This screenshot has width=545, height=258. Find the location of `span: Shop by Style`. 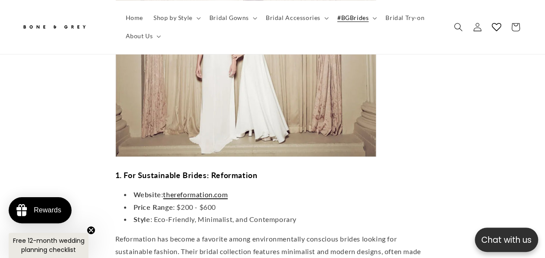

span: Shop by Style is located at coordinates (173, 18).